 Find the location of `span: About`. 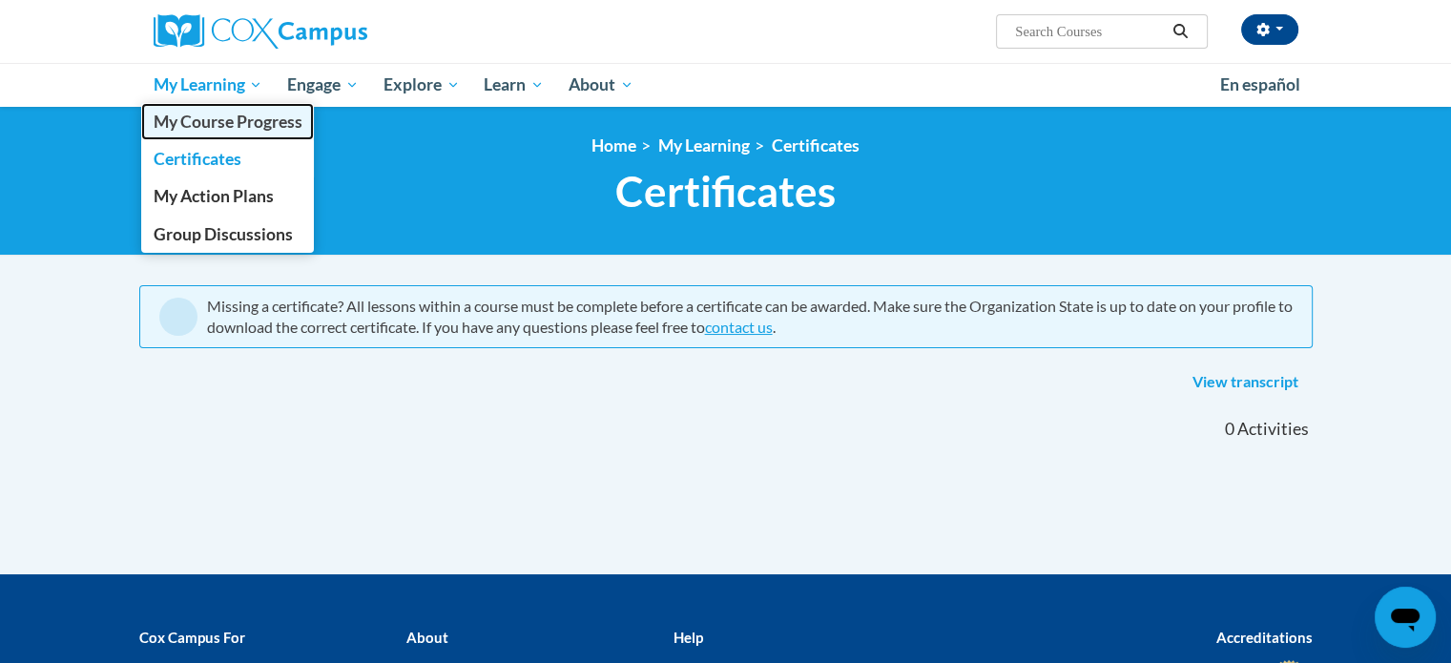

span: About is located at coordinates (601, 85).